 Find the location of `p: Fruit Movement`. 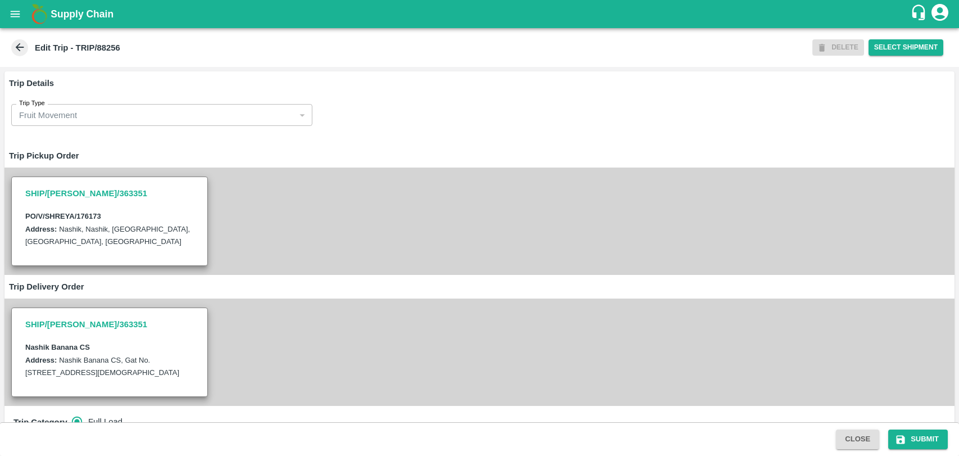

p: Fruit Movement is located at coordinates (48, 115).